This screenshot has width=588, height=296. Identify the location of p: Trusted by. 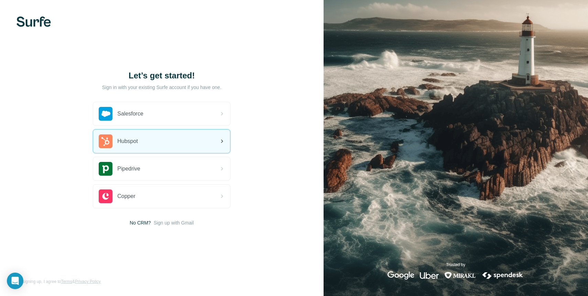
(456, 265).